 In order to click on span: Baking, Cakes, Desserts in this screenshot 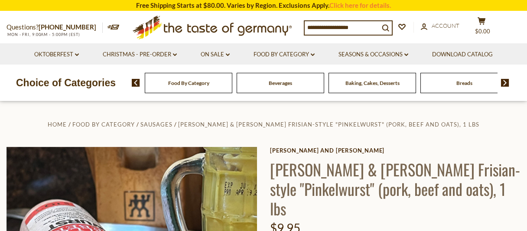, I will do `click(373, 83)`.